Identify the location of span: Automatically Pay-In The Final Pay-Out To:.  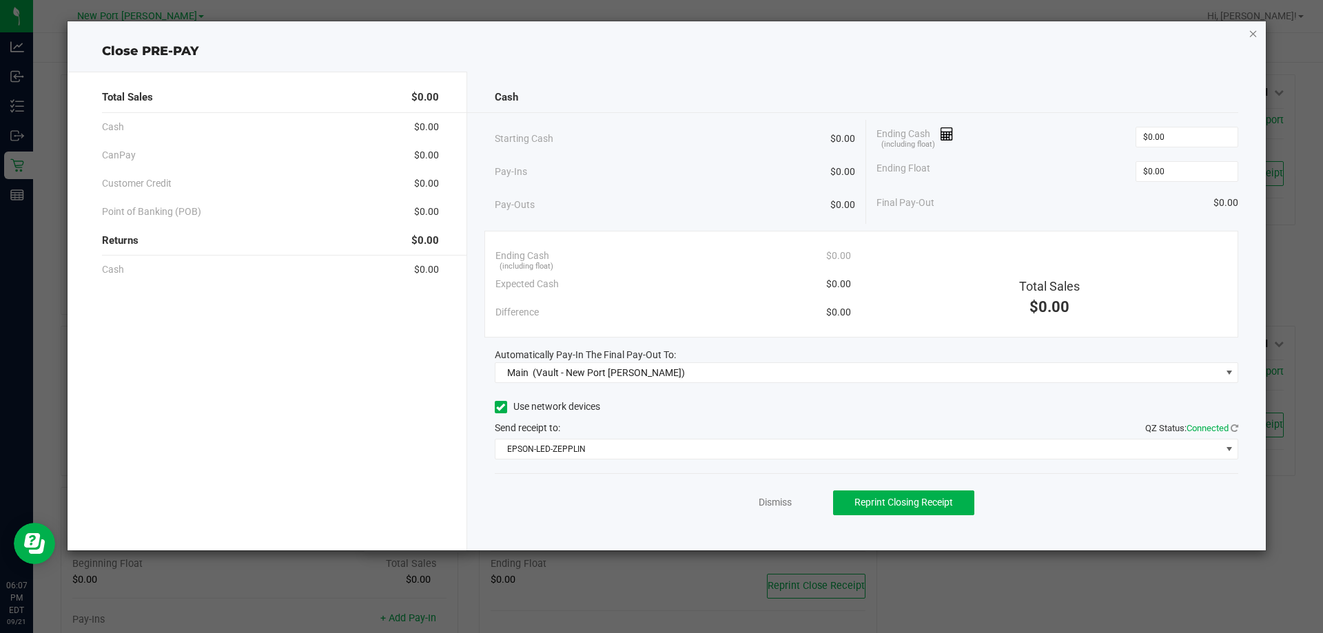
(585, 355).